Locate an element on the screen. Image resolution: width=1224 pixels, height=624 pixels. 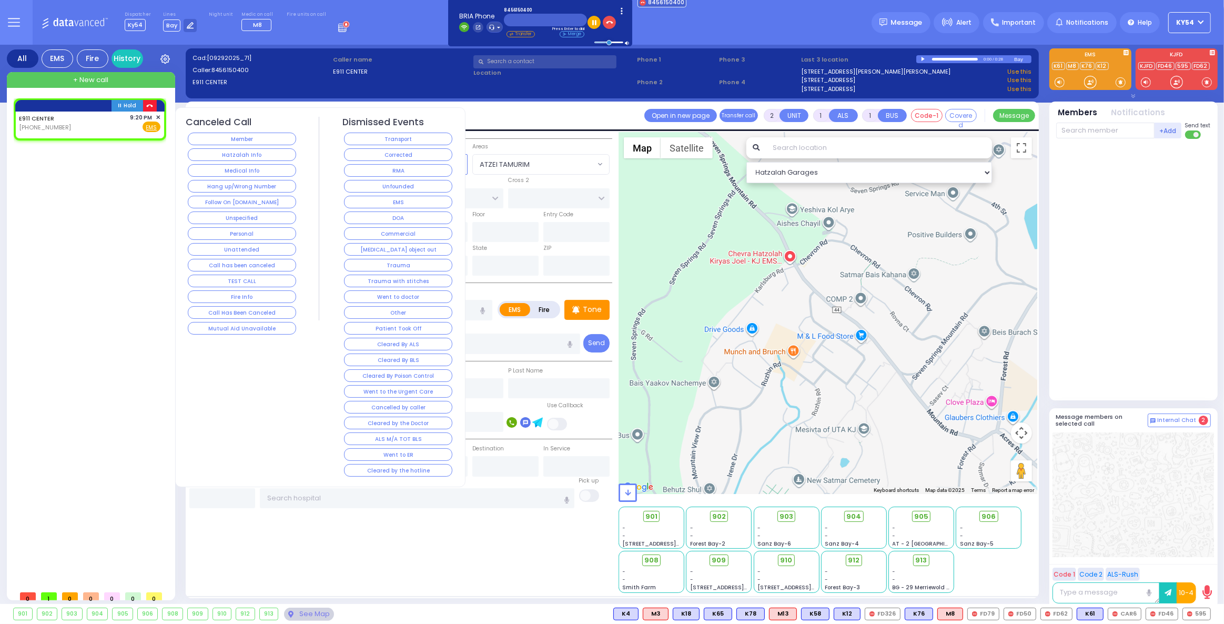
div: K18 is located at coordinates (686, 614).